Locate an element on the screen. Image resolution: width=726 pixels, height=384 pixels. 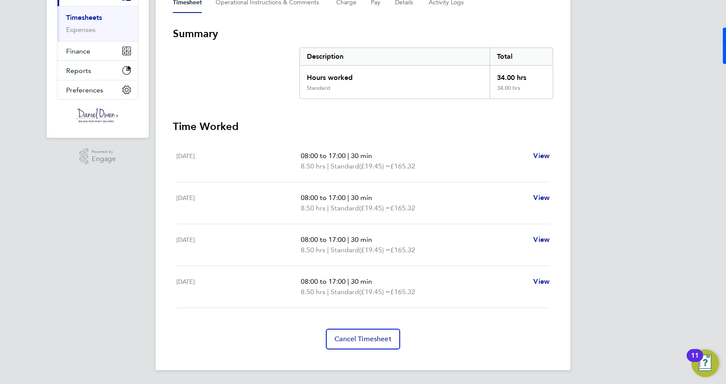
section: Timesheet is located at coordinates (363, 188).